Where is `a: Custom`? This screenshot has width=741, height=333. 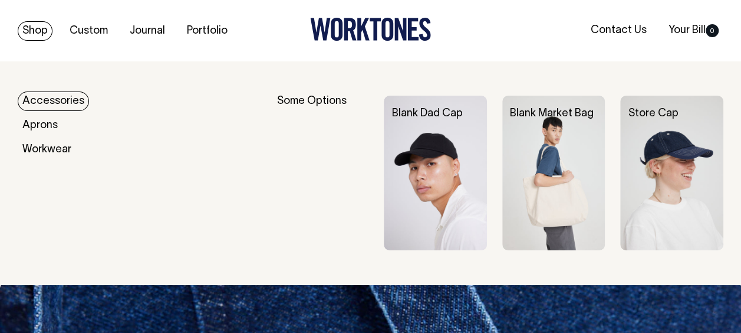
a: Custom is located at coordinates (88, 31).